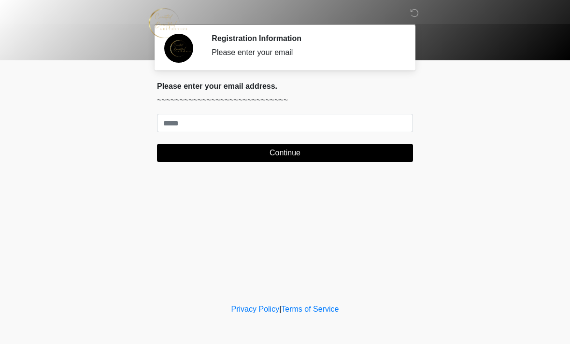 This screenshot has width=570, height=344. What do you see at coordinates (309, 309) in the screenshot?
I see `a: Terms of Service` at bounding box center [309, 309].